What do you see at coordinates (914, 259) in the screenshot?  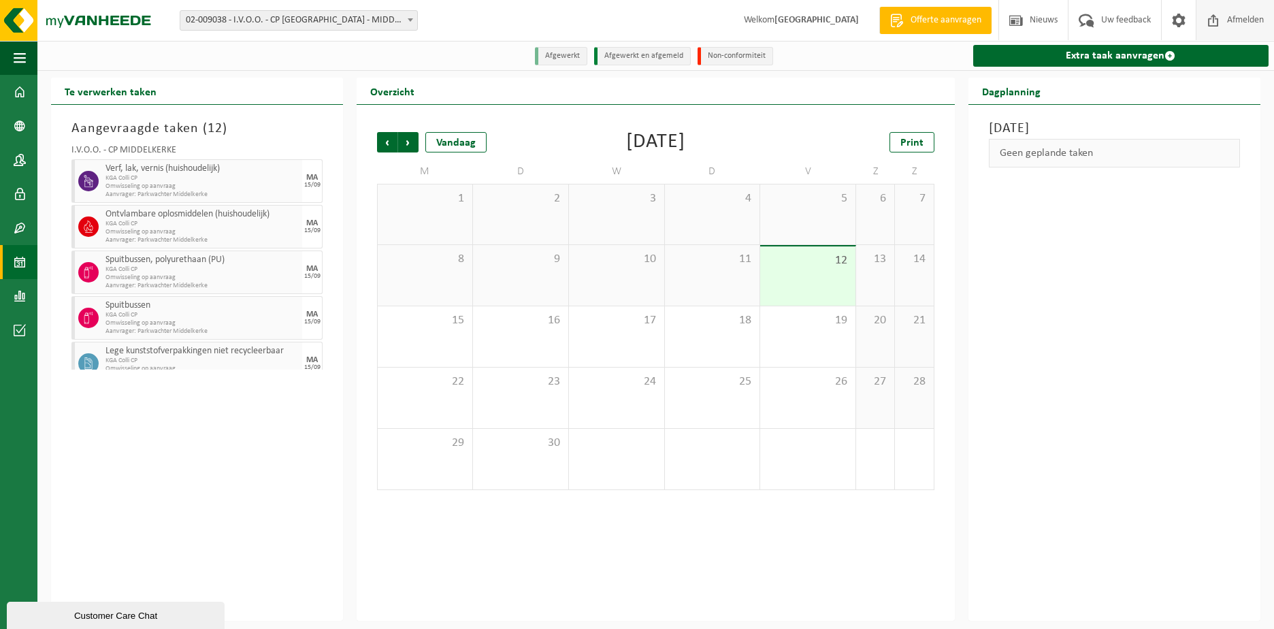 I see `span: 14` at bounding box center [914, 259].